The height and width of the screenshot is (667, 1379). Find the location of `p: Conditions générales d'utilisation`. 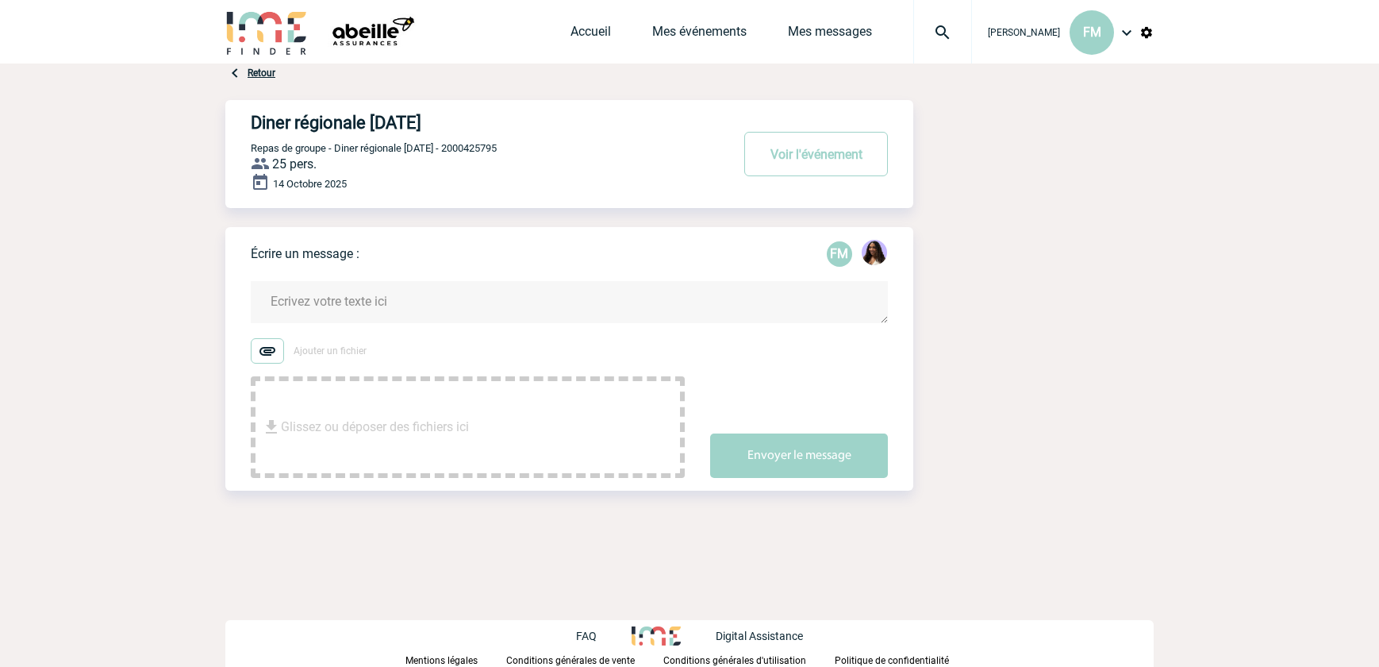

p: Conditions générales d'utilisation is located at coordinates (735, 660).